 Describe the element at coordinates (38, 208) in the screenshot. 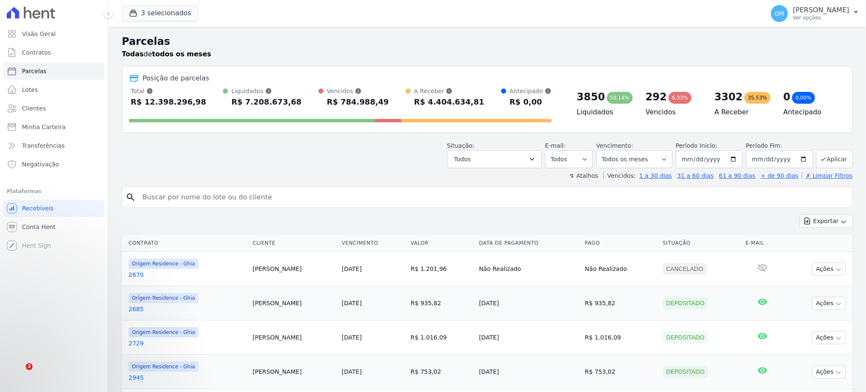

I see `span: Recebíveis` at that location.